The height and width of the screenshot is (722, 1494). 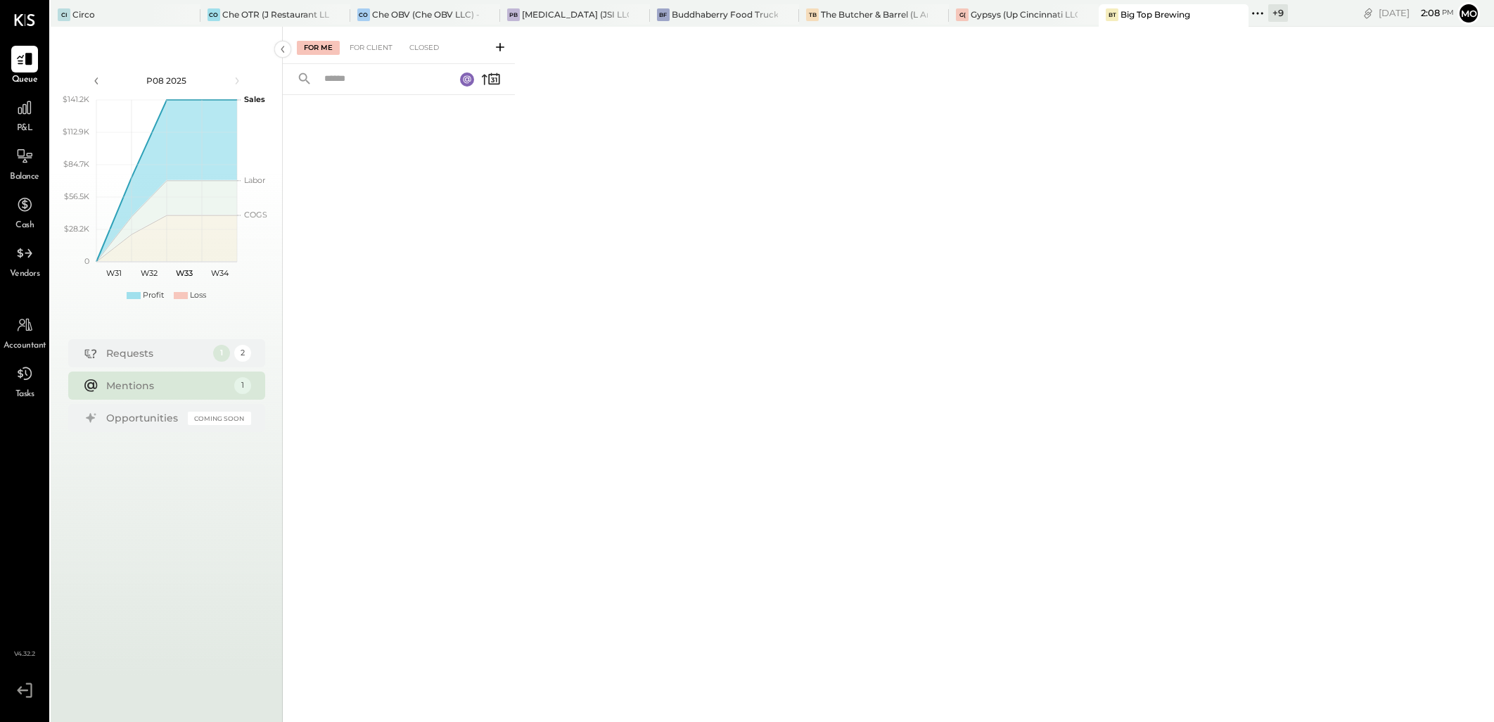 I want to click on div: Requests, so click(x=156, y=353).